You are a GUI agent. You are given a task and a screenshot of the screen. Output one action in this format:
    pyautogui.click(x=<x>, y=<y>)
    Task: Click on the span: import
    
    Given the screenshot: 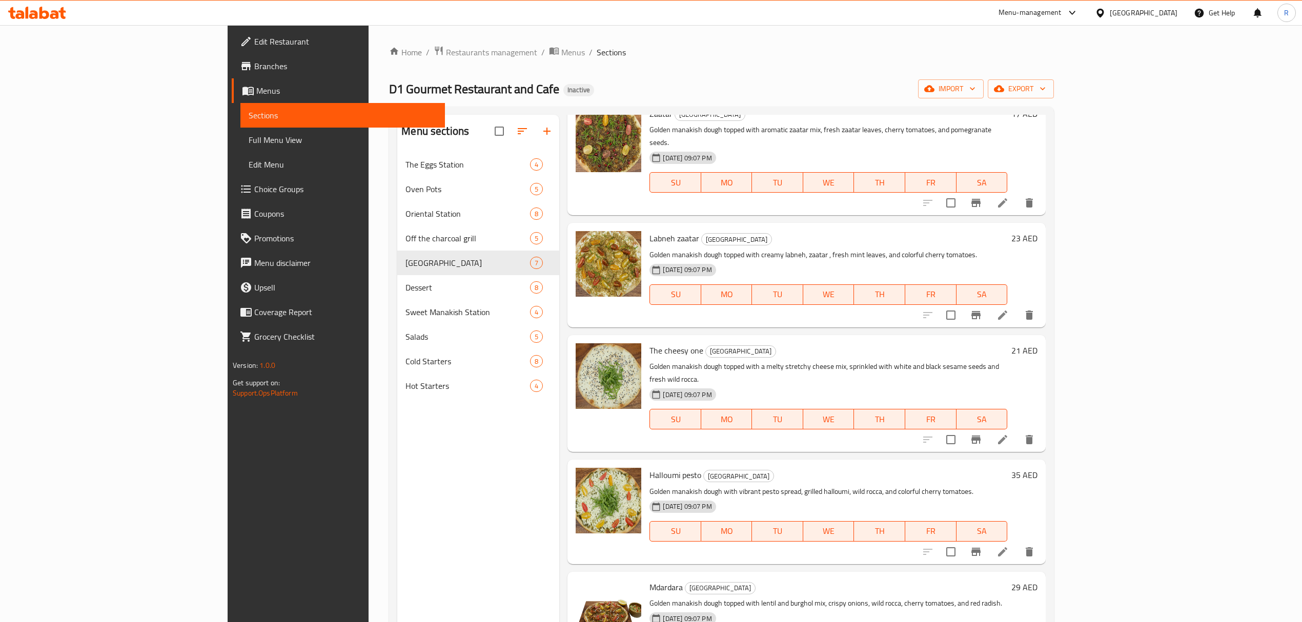 What is the action you would take?
    pyautogui.click(x=951, y=89)
    